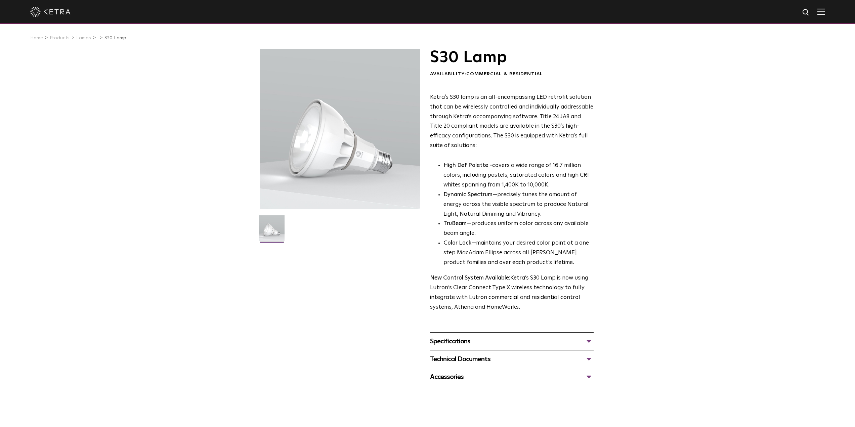  Describe the element at coordinates (37, 38) in the screenshot. I see `a: Home` at that location.